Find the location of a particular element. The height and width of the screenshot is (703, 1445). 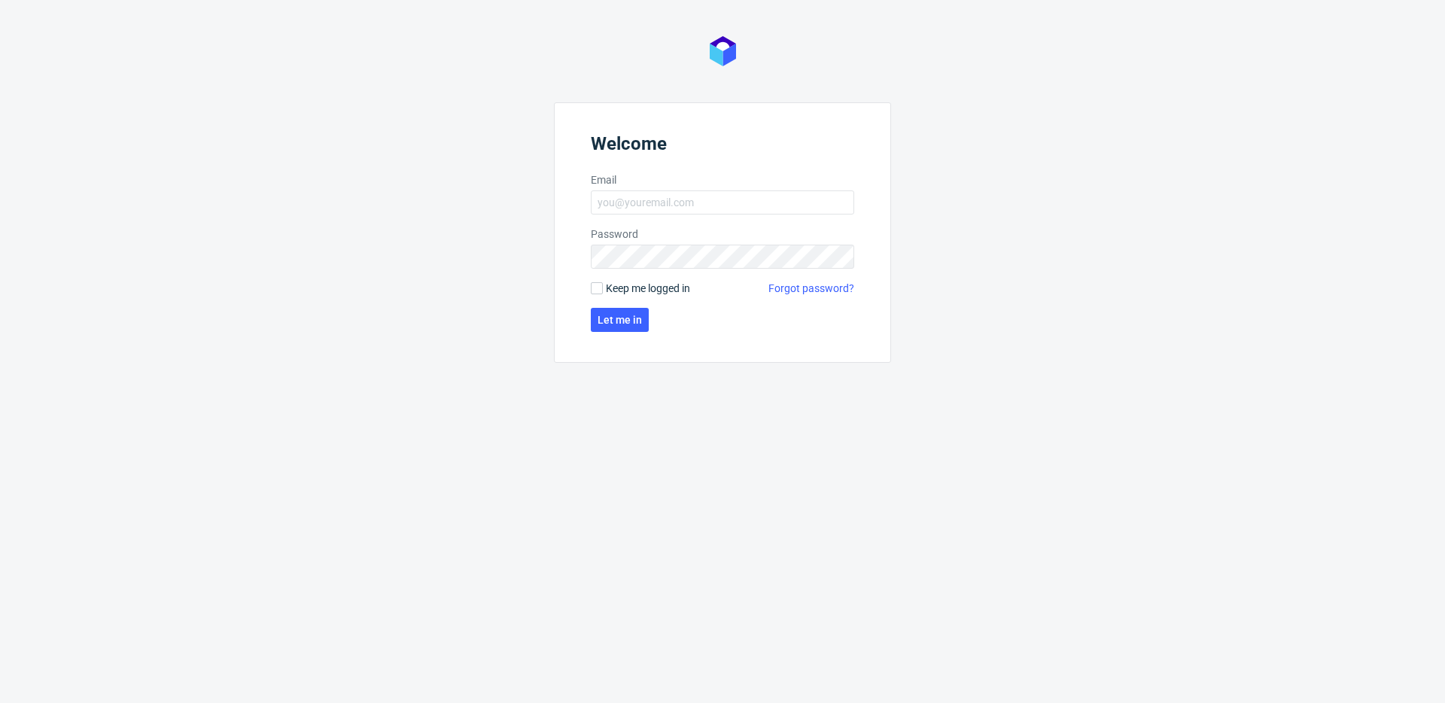

label: Email is located at coordinates (722, 180).